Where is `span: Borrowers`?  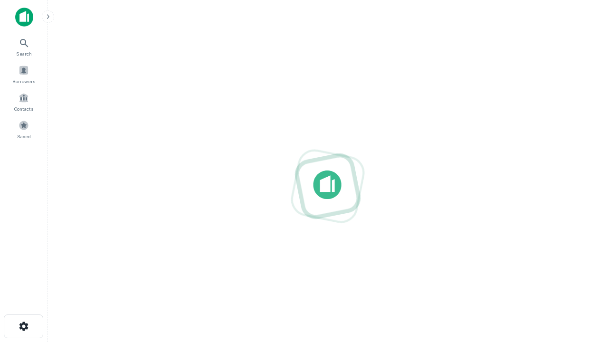
span: Borrowers is located at coordinates (24, 81).